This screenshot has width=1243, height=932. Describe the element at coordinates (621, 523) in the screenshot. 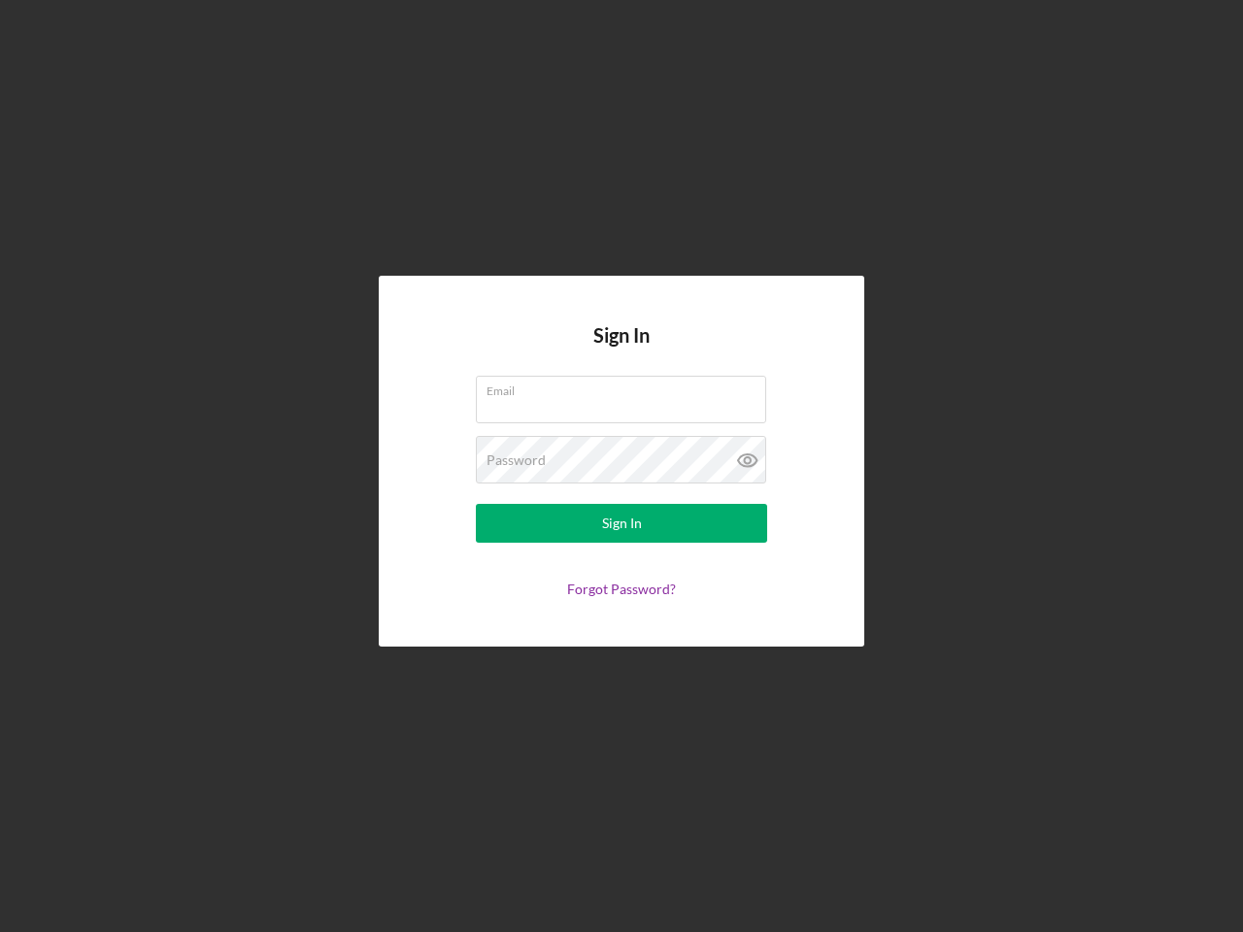

I see `div: Sign In` at that location.